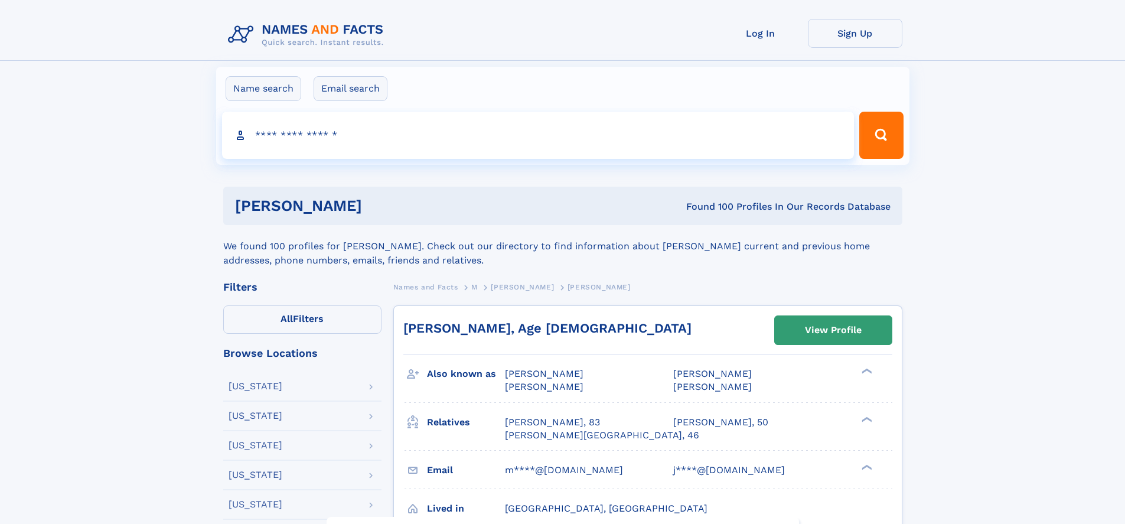 This screenshot has width=1125, height=524. Describe the element at coordinates (855, 33) in the screenshot. I see `a: Sign Up` at that location.